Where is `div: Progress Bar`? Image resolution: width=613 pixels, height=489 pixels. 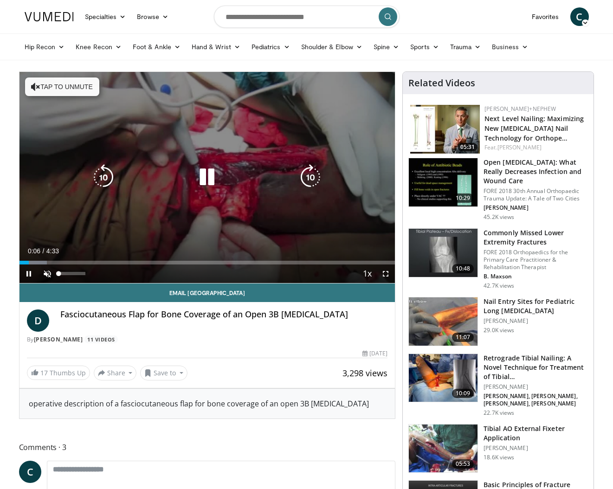 div: Progress Bar is located at coordinates (207, 262).